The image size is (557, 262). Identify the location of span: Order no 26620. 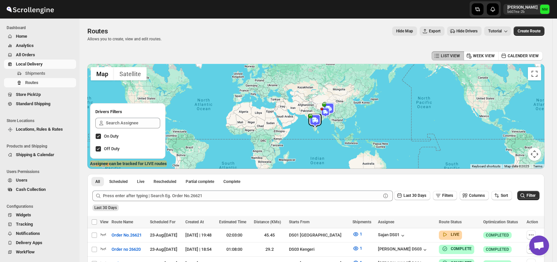
(126, 249).